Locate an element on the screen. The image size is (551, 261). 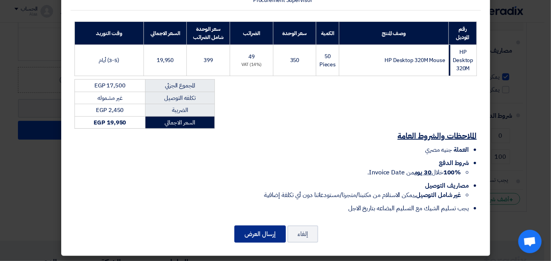
span: 19,950 is located at coordinates (165, 60).